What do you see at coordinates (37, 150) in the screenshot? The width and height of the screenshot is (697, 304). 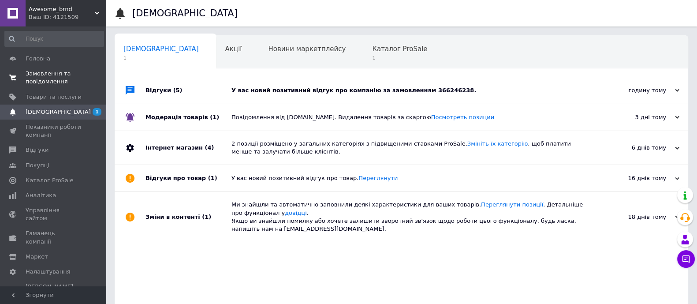 I see `span: Відгуки` at bounding box center [37, 150].